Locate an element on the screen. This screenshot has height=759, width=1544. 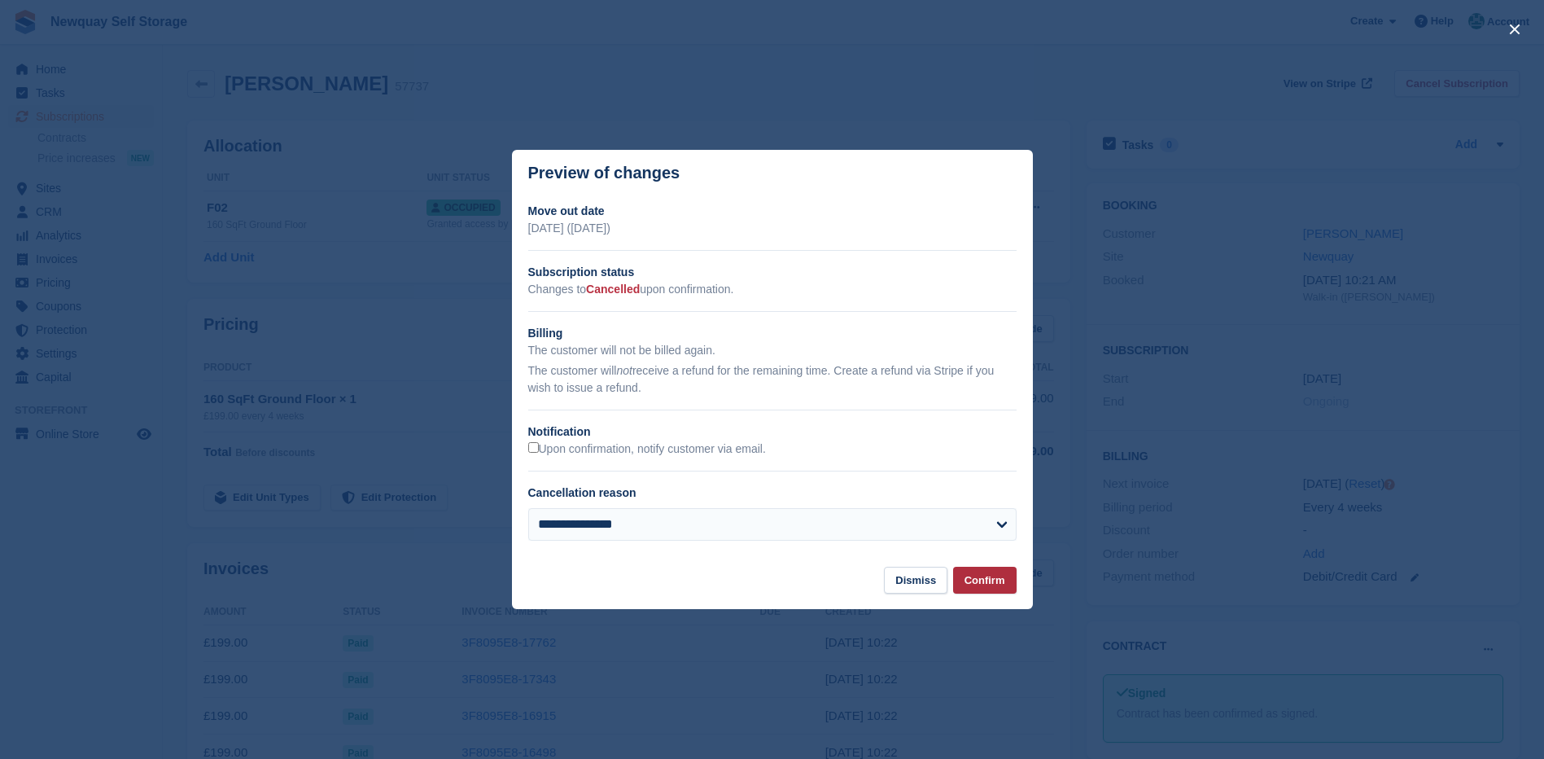
h2: Notification is located at coordinates (772, 431).